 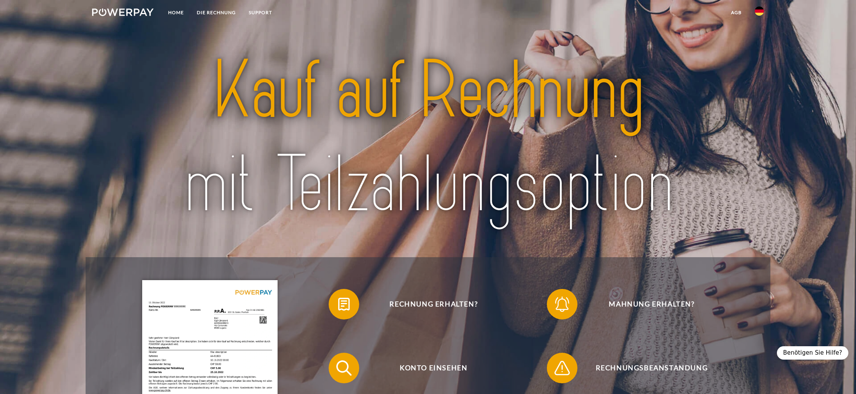 I want to click on span: Konto einsehen, so click(x=434, y=368).